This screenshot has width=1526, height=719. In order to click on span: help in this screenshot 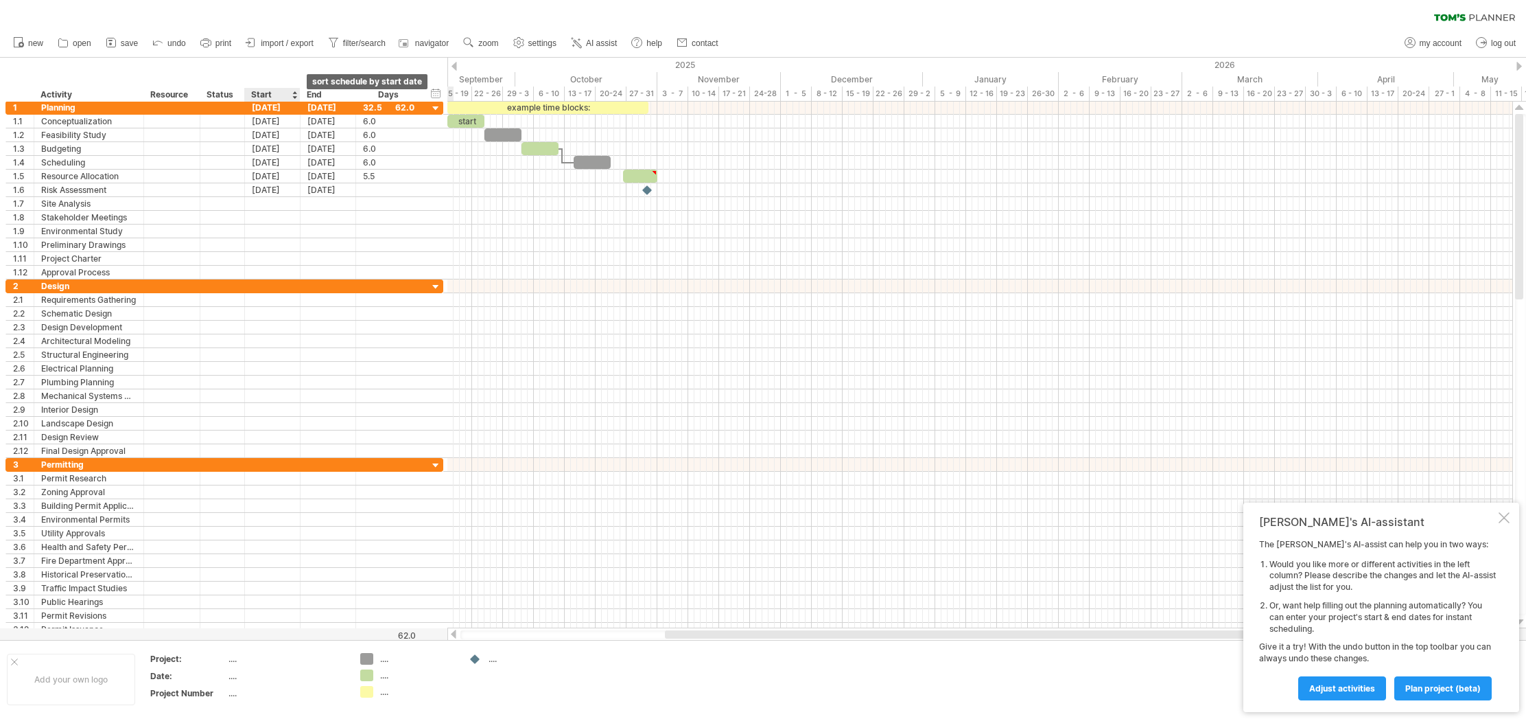, I will do `click(654, 43)`.